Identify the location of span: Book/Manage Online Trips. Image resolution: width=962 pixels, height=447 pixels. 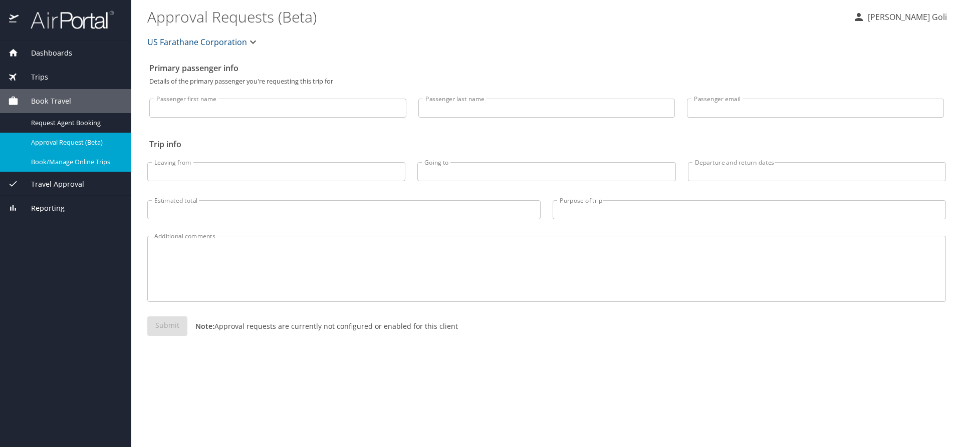
(75, 162).